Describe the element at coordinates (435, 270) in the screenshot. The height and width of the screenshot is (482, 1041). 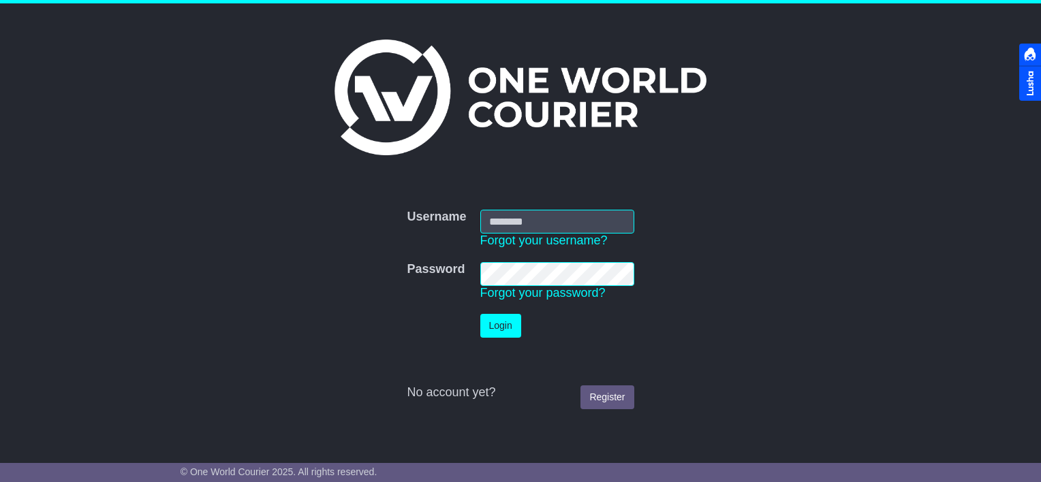
I see `label: Password` at that location.